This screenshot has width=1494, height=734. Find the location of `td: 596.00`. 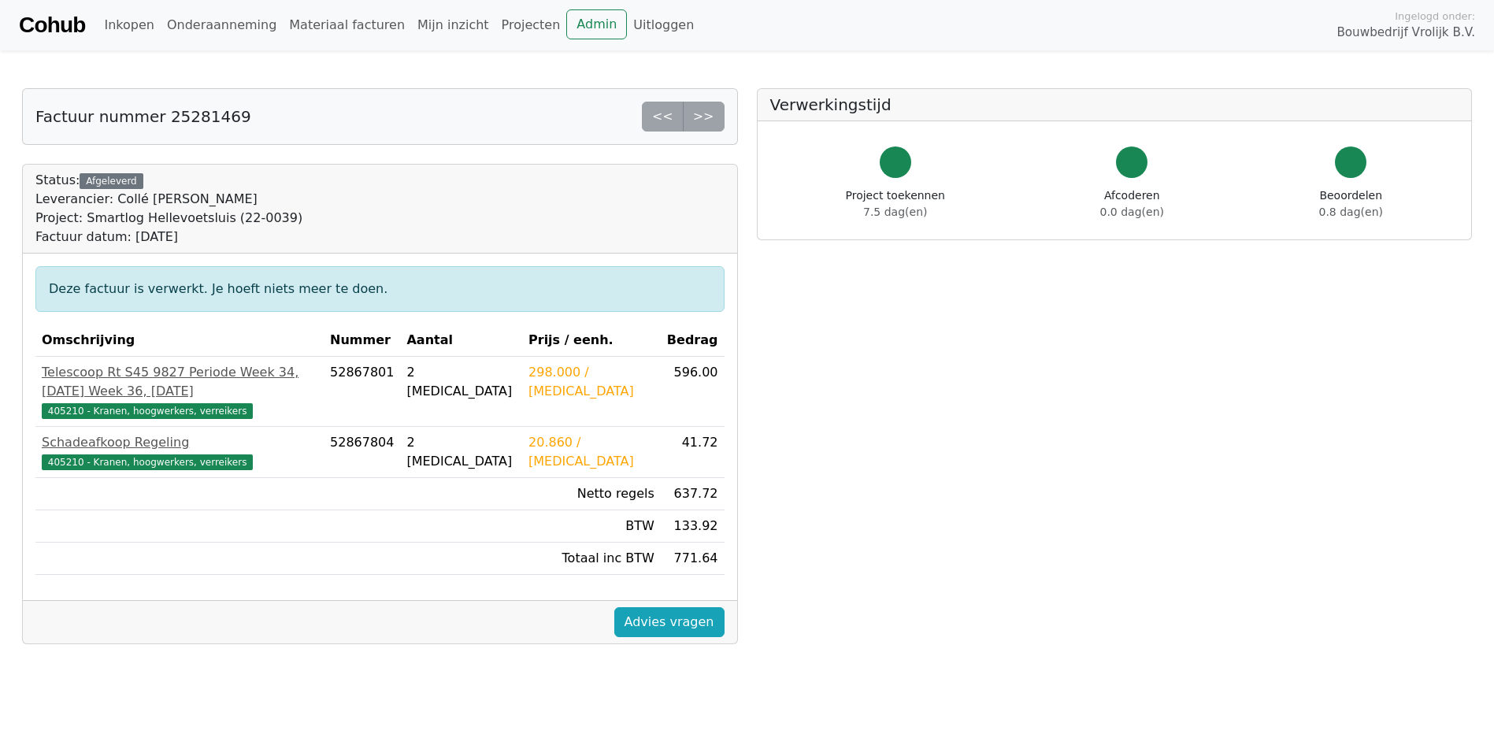

td: 596.00 is located at coordinates (692, 392).